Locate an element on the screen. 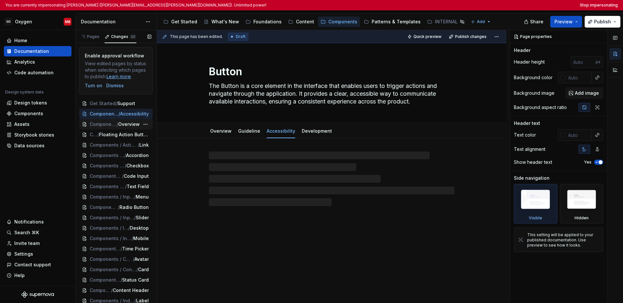  div: MB is located at coordinates (68, 22).